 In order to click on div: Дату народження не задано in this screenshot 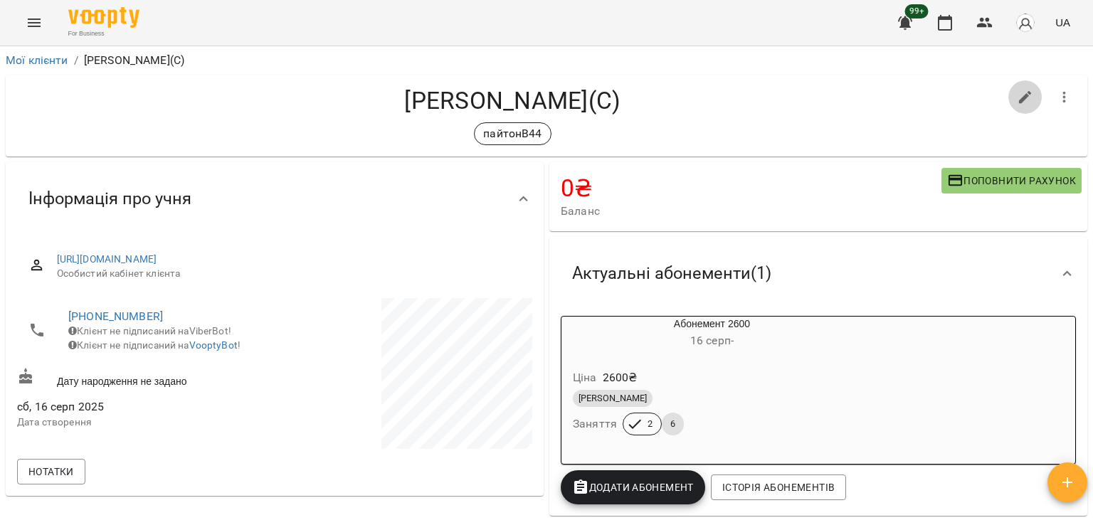, I will do `click(144, 378)`.